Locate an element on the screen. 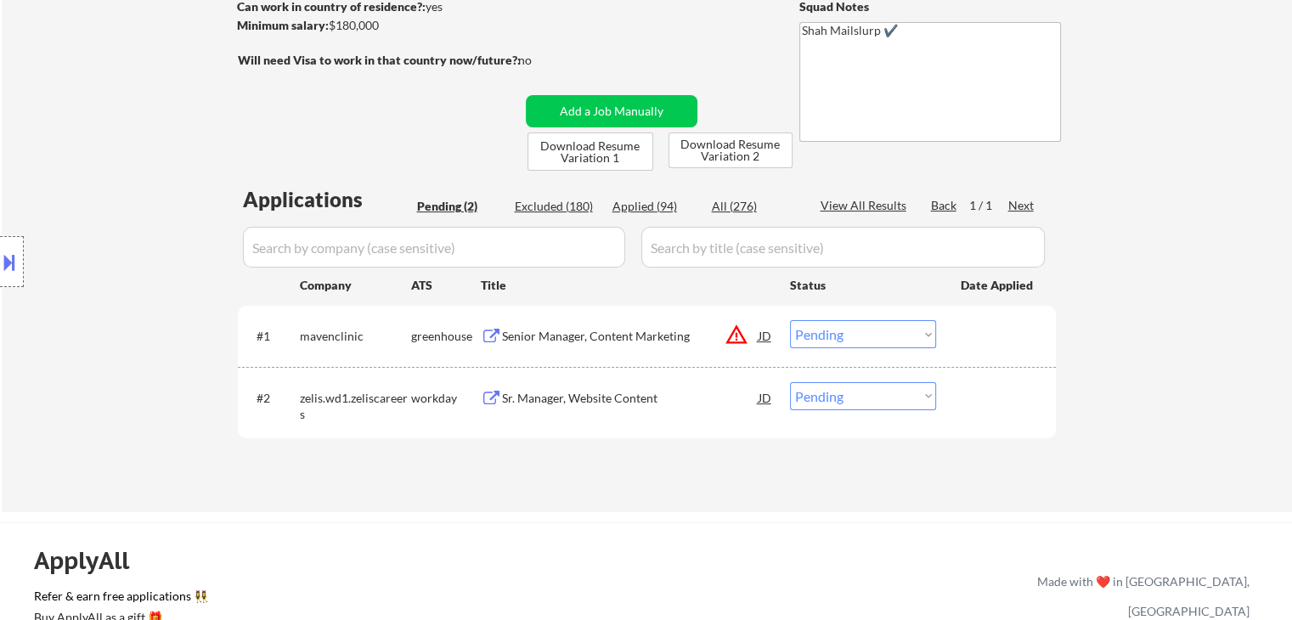 This screenshot has height=620, width=1292. div: Pending (2) is located at coordinates (460, 206).